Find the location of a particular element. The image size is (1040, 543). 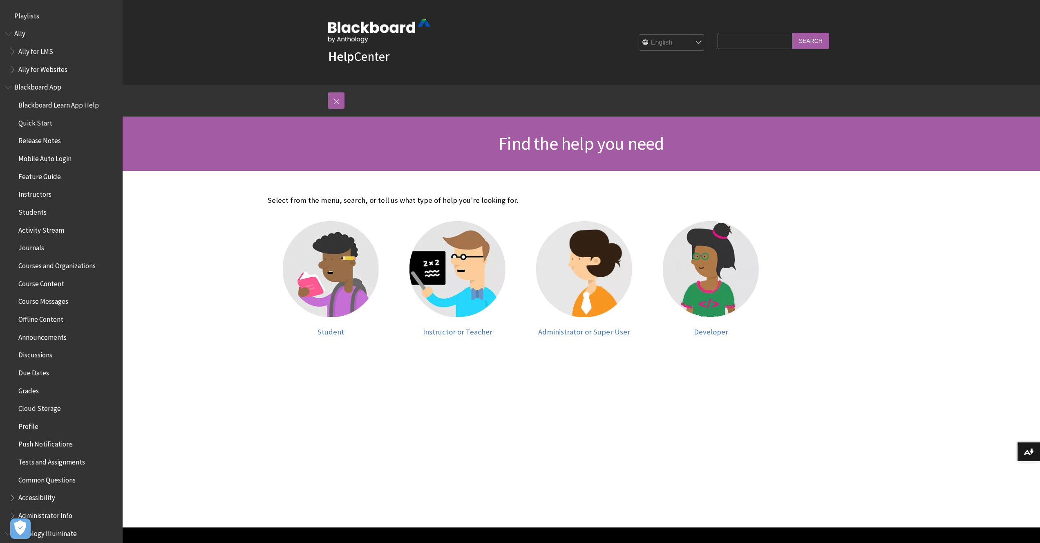

a: HelpCenter is located at coordinates (359, 56).